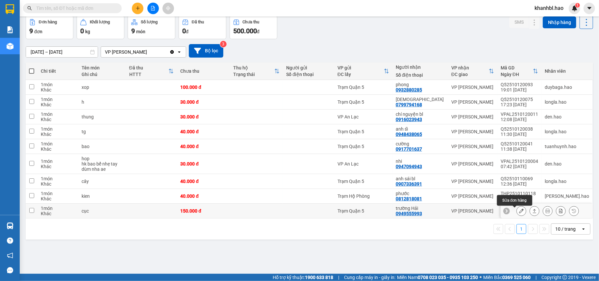  What do you see at coordinates (198, 22) in the screenshot?
I see `div: Đã thu` at bounding box center [198, 22].